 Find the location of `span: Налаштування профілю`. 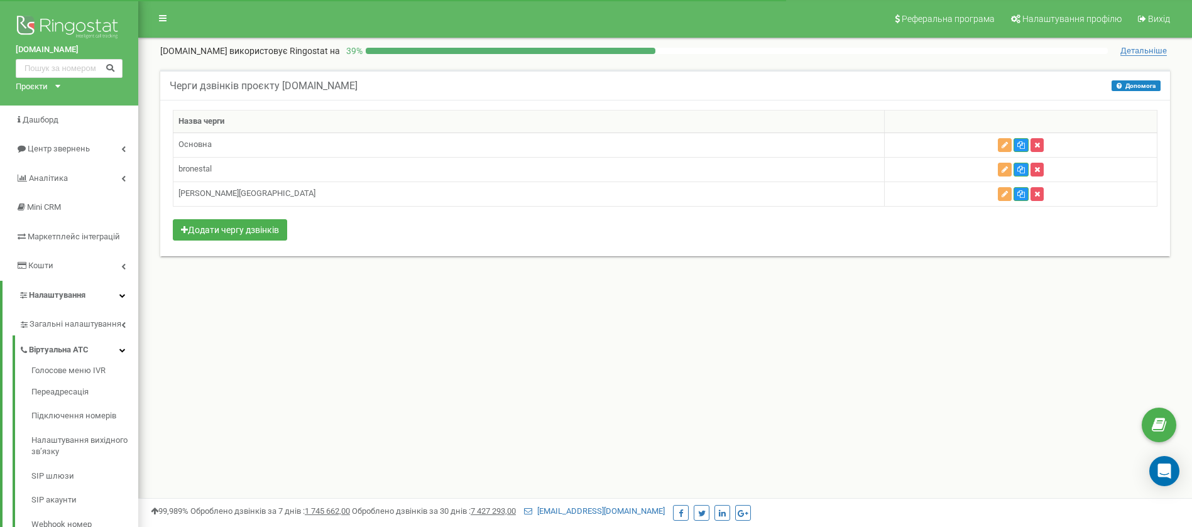

span: Налаштування профілю is located at coordinates (1072, 19).